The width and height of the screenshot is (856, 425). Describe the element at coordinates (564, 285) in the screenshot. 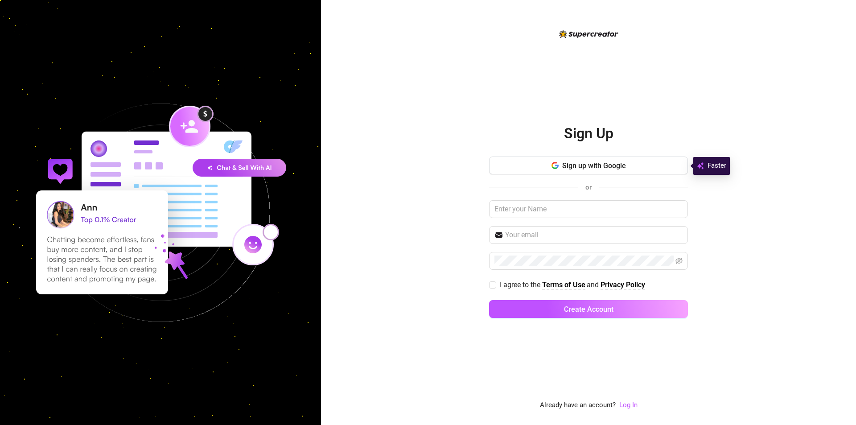

I see `strong: Terms of Use` at that location.